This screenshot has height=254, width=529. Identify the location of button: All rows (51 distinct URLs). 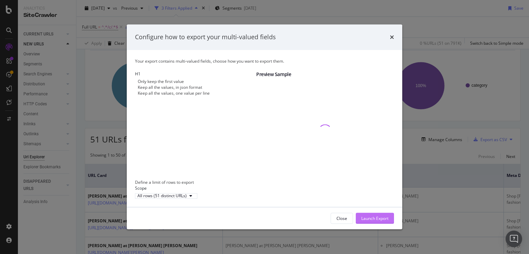
(166, 196).